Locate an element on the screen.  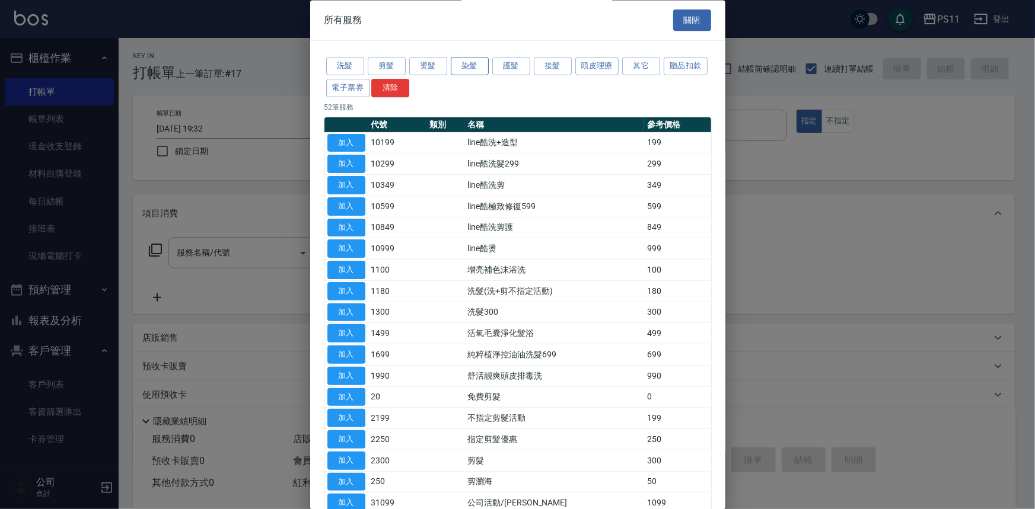
td: 299 is located at coordinates (677, 164).